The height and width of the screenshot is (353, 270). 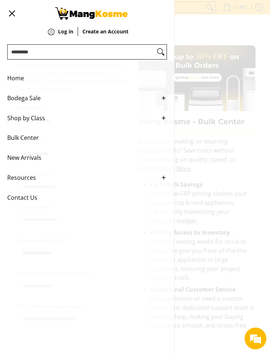 What do you see at coordinates (87, 178) in the screenshot?
I see `a: Resources` at bounding box center [87, 178].